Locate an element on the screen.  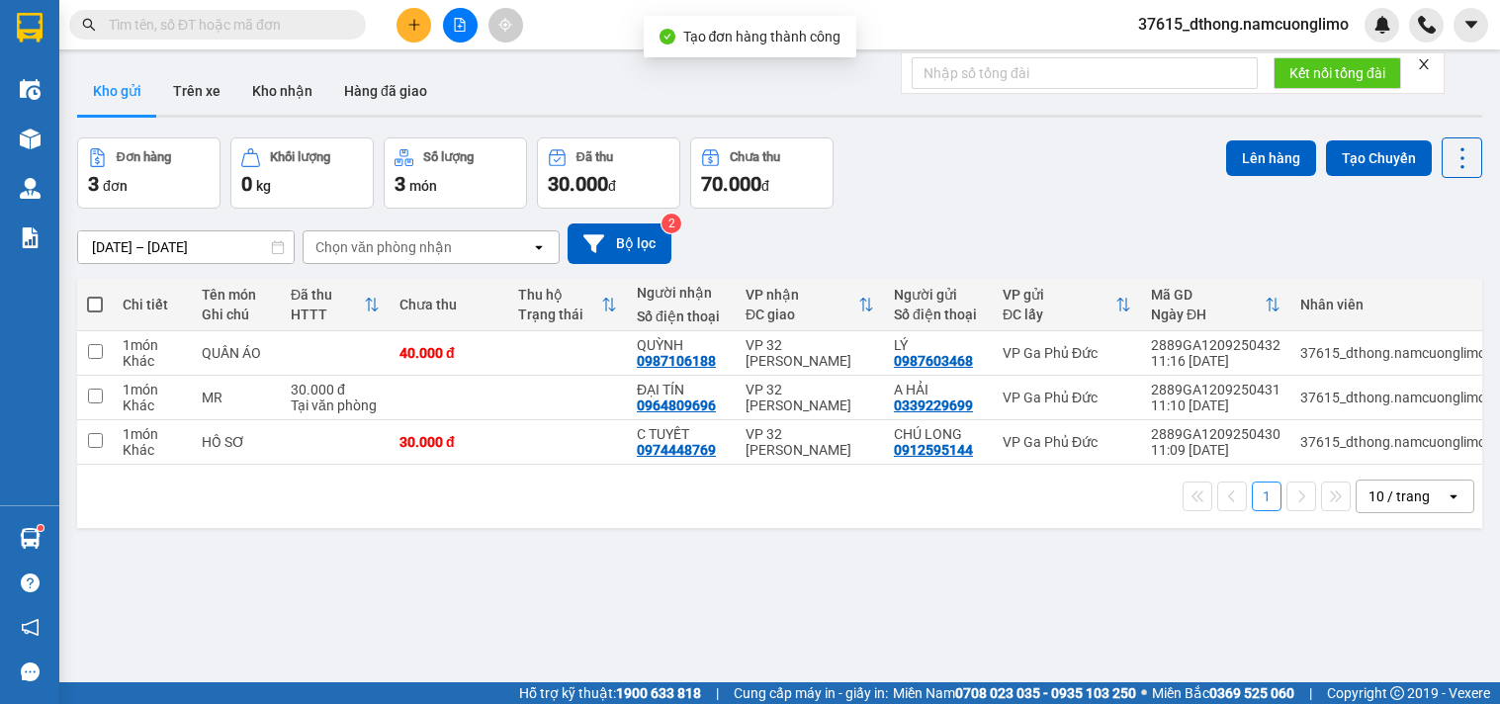
div: MR is located at coordinates (236, 397).